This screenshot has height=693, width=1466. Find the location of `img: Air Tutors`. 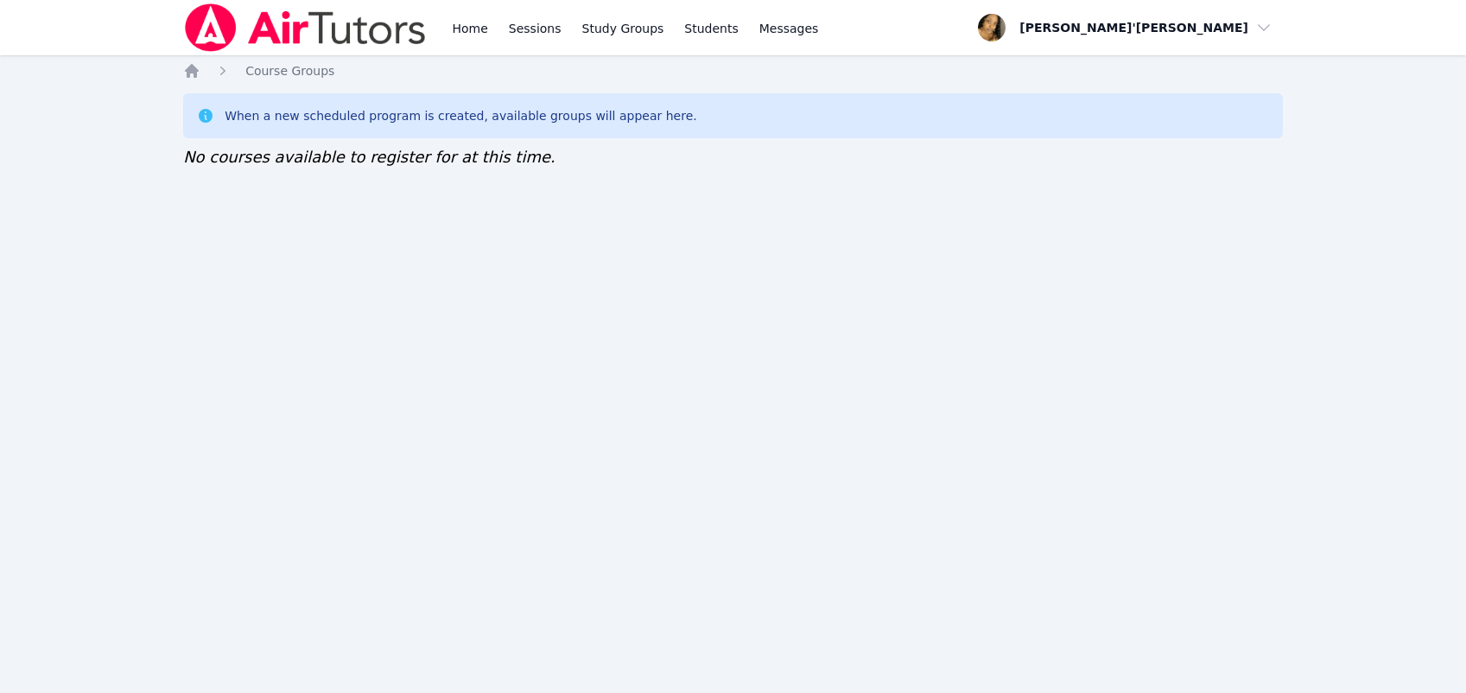

img: Air Tutors is located at coordinates (305, 28).